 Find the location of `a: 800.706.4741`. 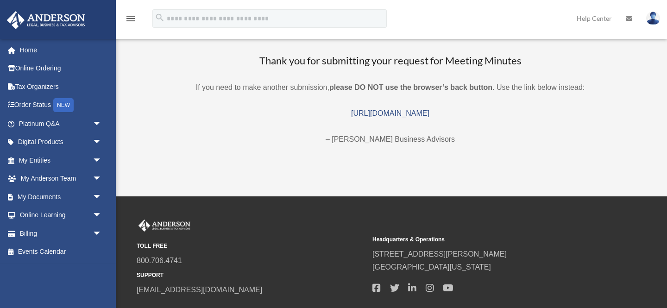

a: 800.706.4741 is located at coordinates (159, 260).